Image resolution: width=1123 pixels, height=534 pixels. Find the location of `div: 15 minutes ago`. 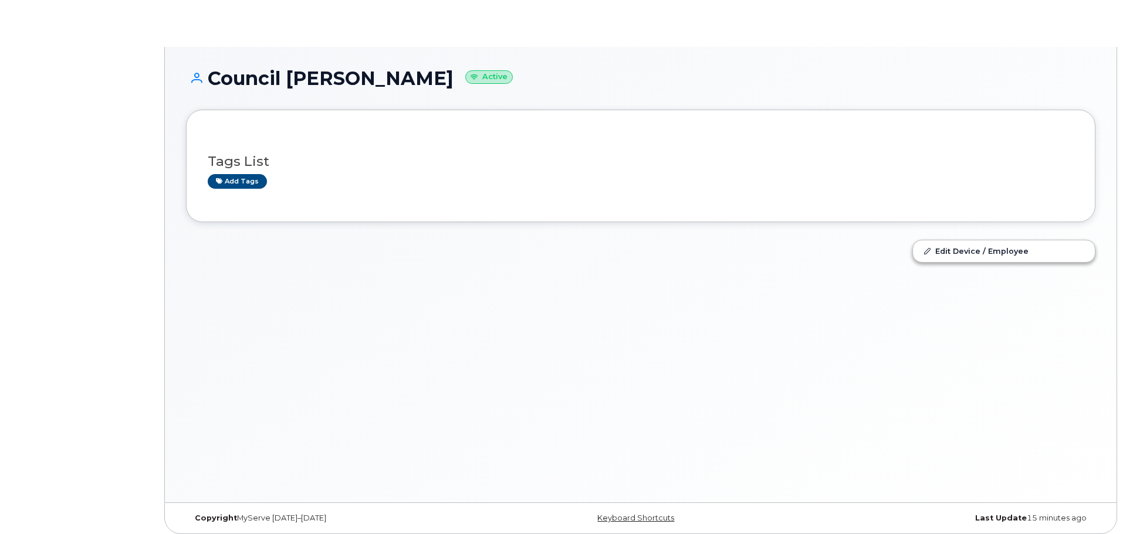

div: 15 minutes ago is located at coordinates (943, 519).